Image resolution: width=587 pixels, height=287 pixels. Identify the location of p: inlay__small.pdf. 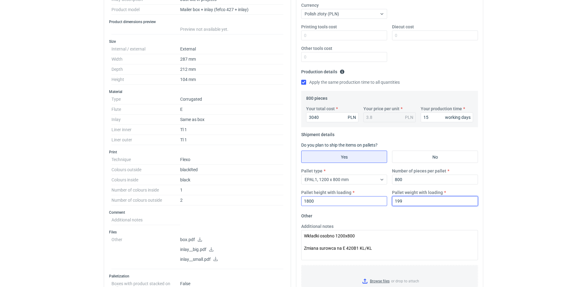
(232, 260).